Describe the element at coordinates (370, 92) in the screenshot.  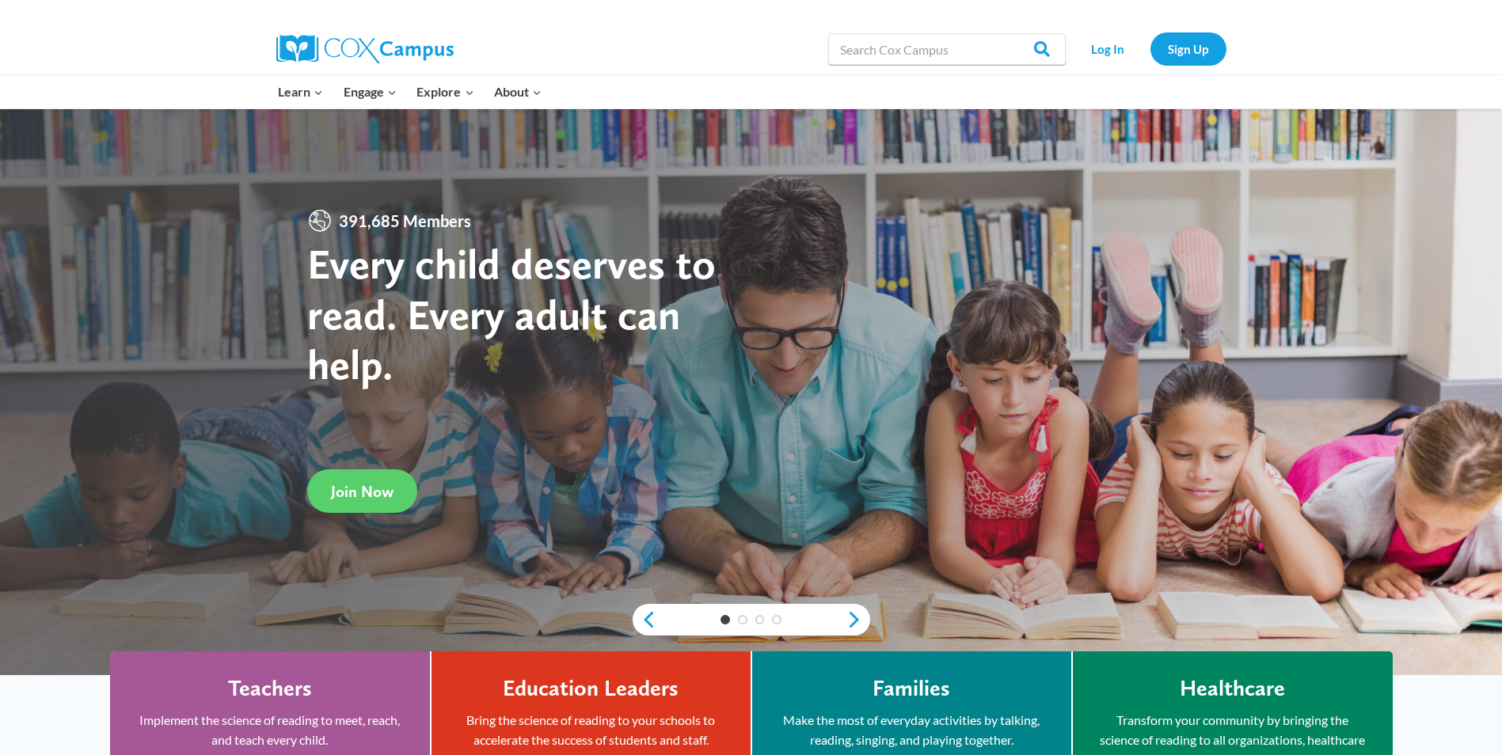
I see `span: Engage` at that location.